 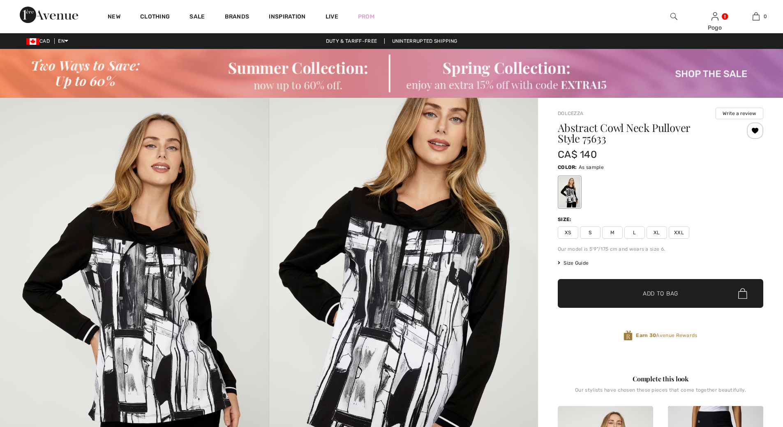 What do you see at coordinates (33, 42) in the screenshot?
I see `img: Canadian Dollar` at bounding box center [33, 42].